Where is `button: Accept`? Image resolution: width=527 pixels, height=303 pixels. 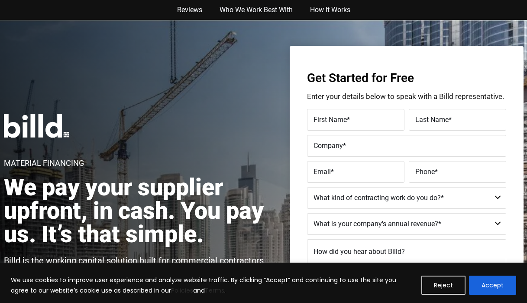
button: Accept is located at coordinates (493, 285).